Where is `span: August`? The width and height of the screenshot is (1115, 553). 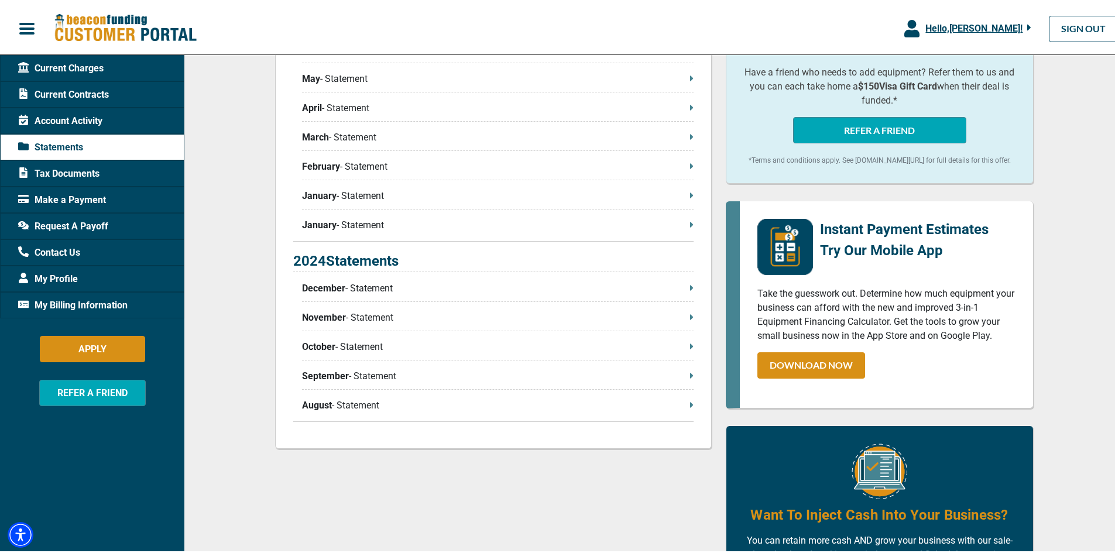
span: August is located at coordinates (317, 403).